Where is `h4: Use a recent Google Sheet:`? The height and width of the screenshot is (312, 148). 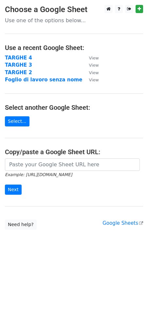 h4: Use a recent Google Sheet: is located at coordinates (74, 48).